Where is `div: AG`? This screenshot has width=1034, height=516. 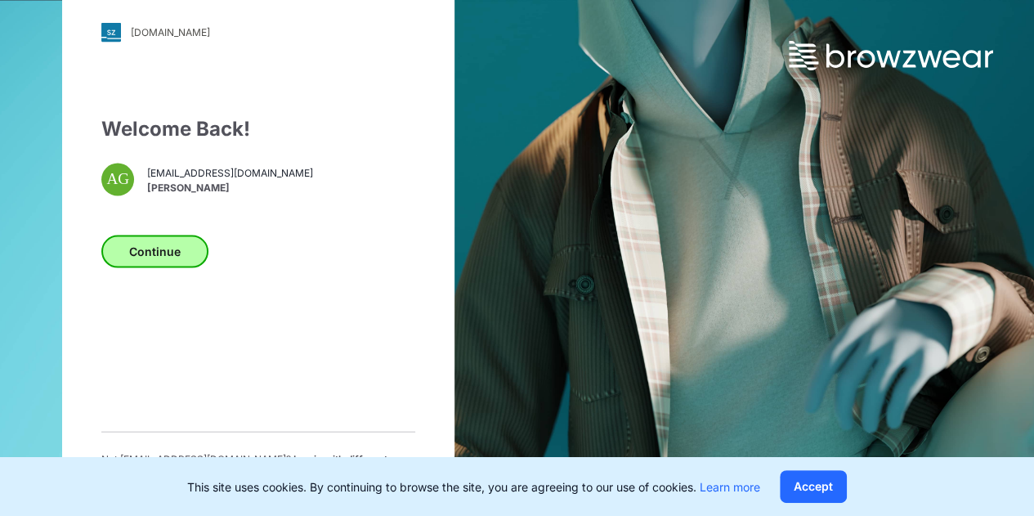
div: AG is located at coordinates (118, 179).